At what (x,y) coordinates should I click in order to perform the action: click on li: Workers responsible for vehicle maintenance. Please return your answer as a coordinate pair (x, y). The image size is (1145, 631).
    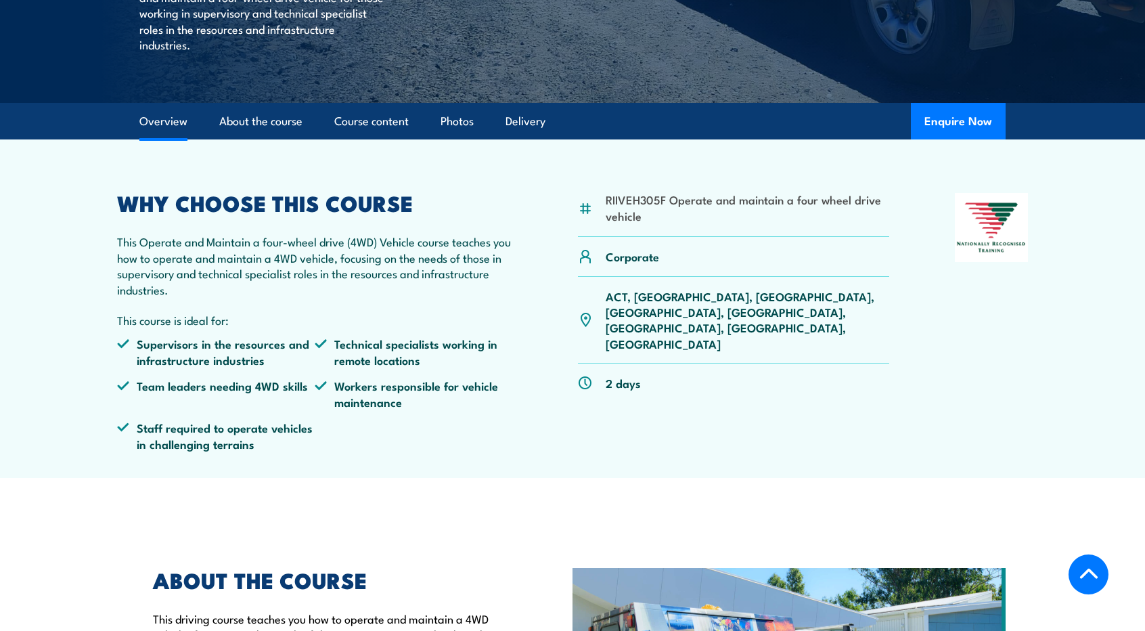
    Looking at the image, I should click on (414, 393).